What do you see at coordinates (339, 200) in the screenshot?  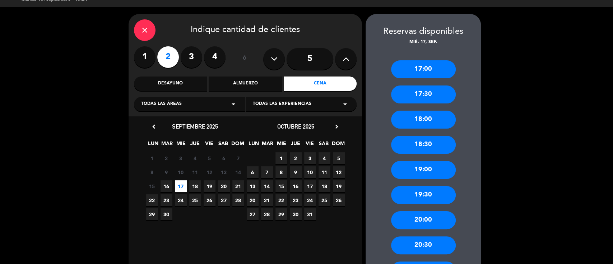 I see `span: 26` at bounding box center [339, 200].